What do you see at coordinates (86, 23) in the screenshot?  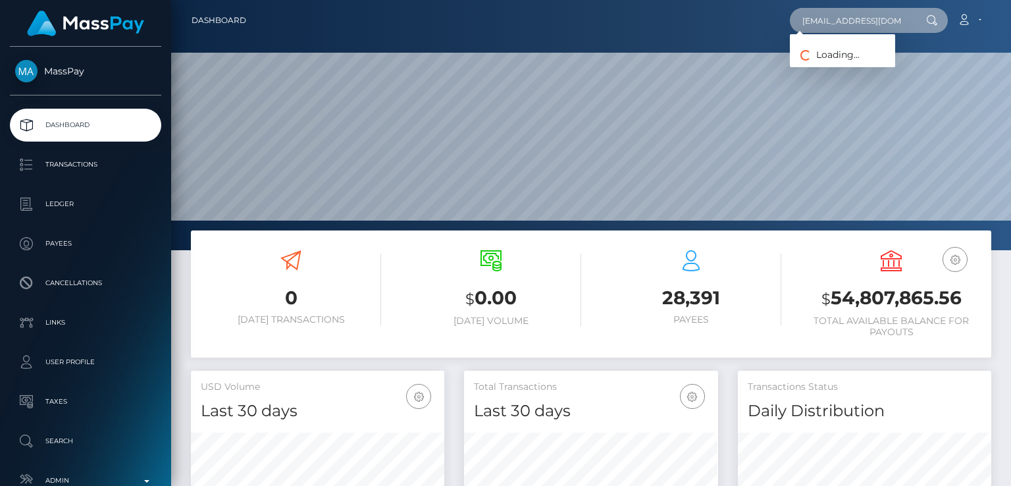 I see `img: MassPay Logo` at bounding box center [86, 23].